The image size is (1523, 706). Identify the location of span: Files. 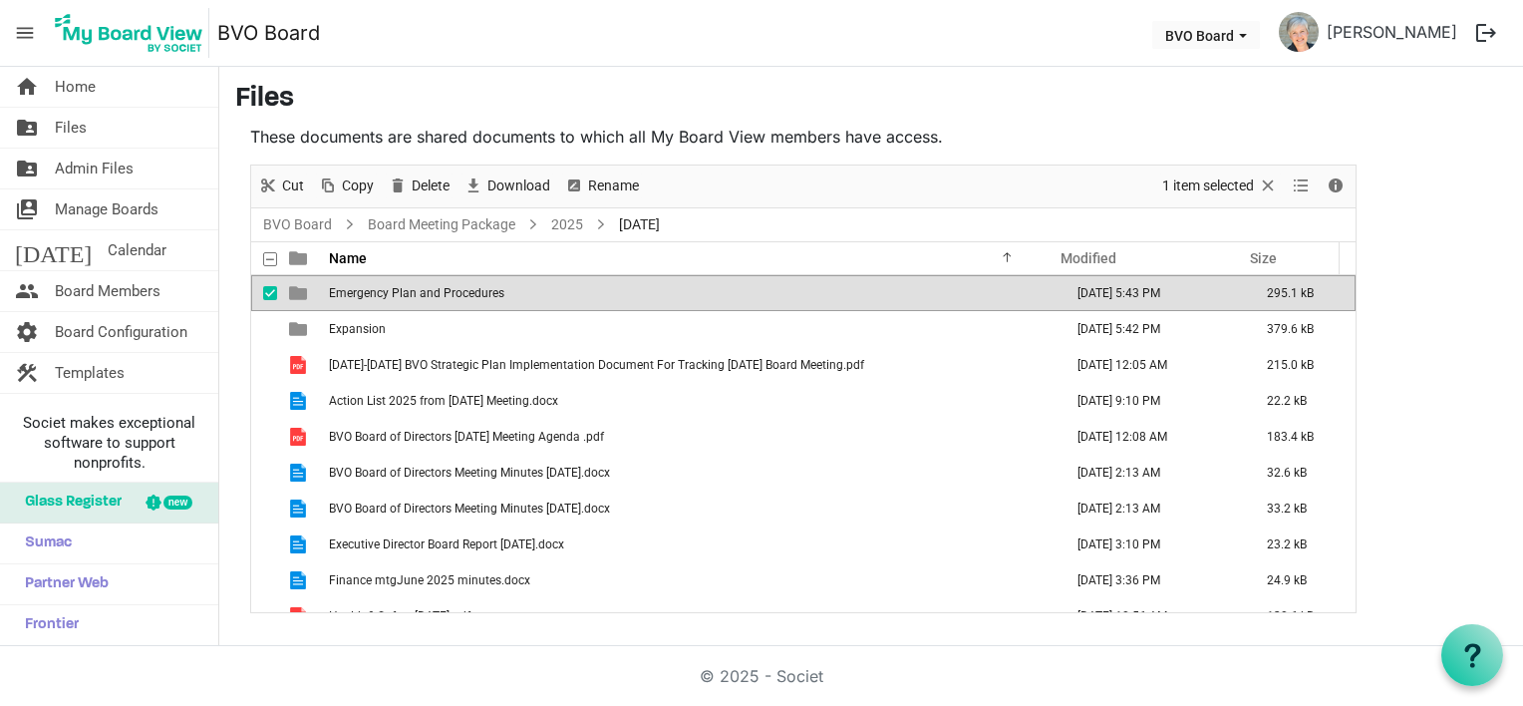
(71, 128).